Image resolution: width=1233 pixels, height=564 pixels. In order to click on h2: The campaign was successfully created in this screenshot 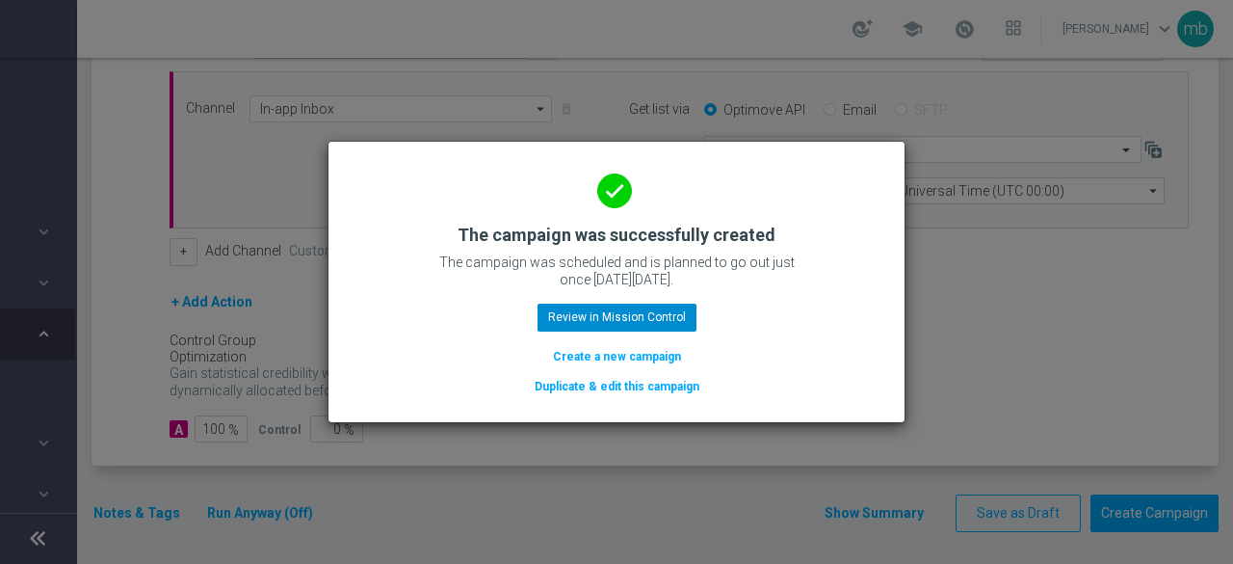, I will do `click(617, 235)`.